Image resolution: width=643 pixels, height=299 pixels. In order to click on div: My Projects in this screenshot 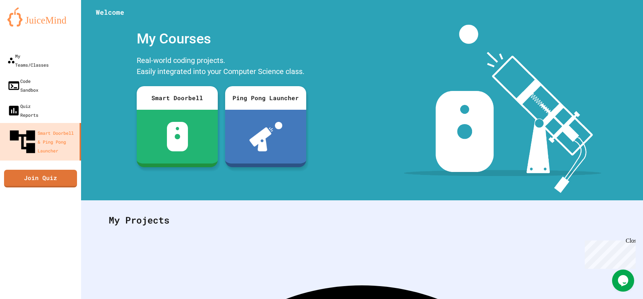, I will do `click(362, 220)`.